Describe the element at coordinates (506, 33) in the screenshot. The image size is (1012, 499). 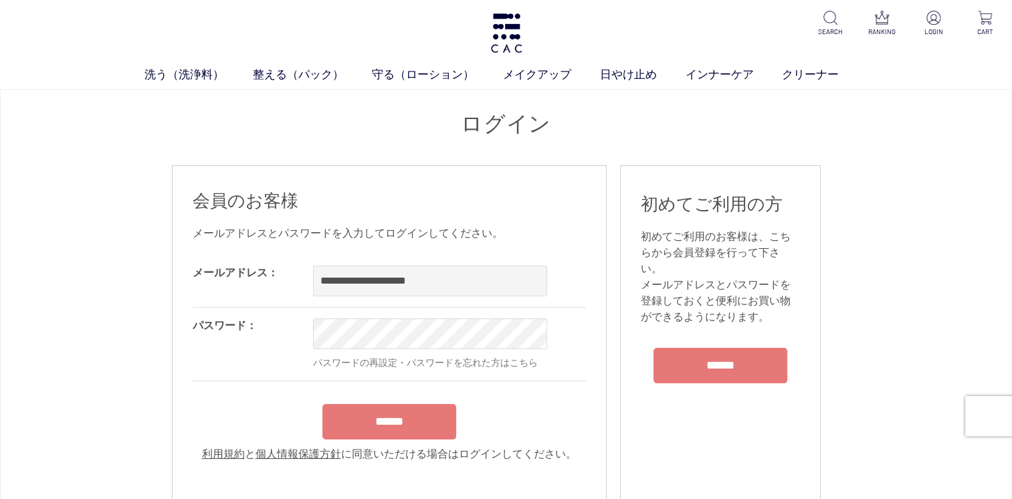
I see `img: logo` at that location.